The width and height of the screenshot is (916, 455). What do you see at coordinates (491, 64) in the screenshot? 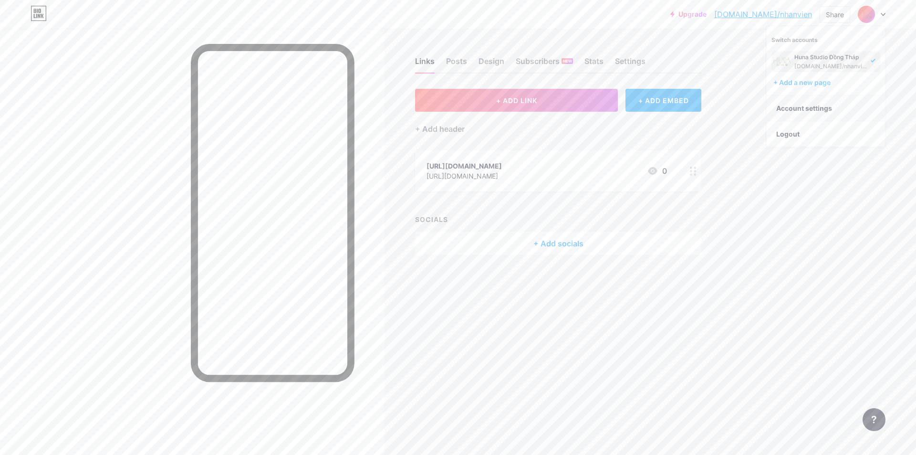
I see `div: Design` at bounding box center [491, 64].